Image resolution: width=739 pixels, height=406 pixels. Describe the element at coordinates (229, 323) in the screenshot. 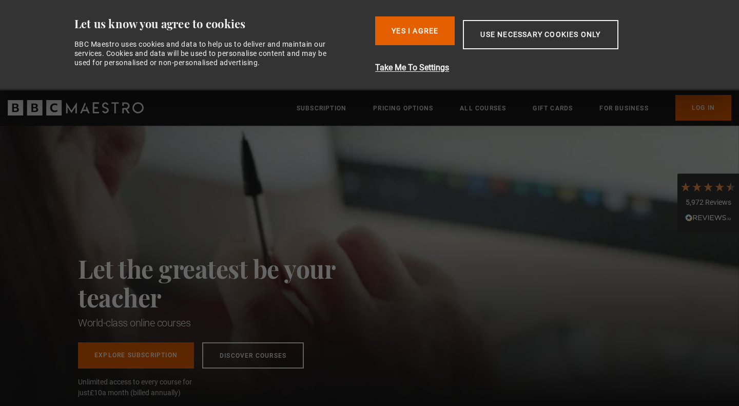

I see `h1: World-class online courses` at that location.